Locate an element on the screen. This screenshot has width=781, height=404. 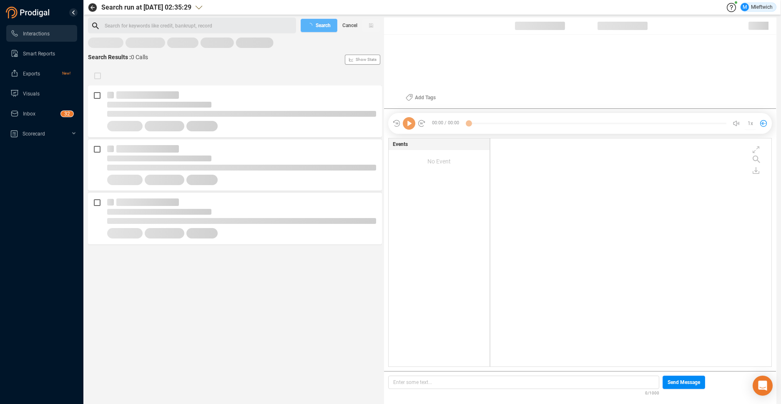
span: Scorecard is located at coordinates (34, 134).